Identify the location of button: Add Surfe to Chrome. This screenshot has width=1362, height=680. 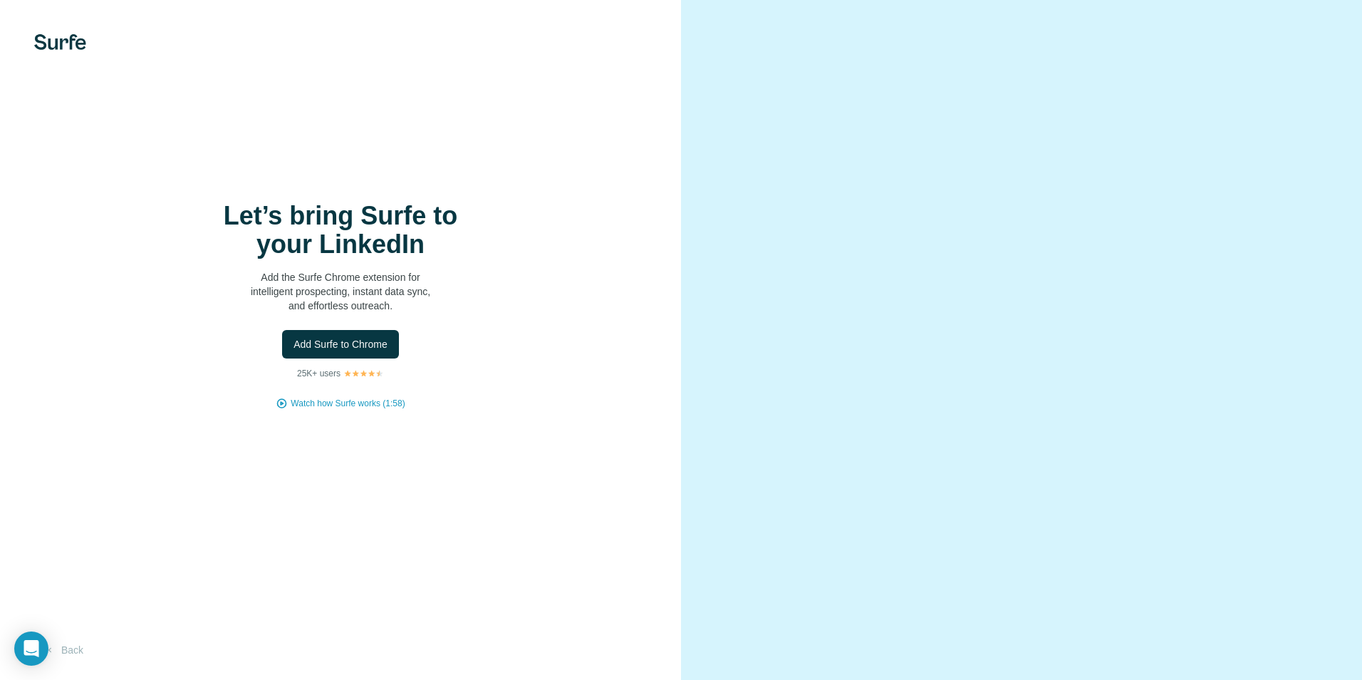
(340, 344).